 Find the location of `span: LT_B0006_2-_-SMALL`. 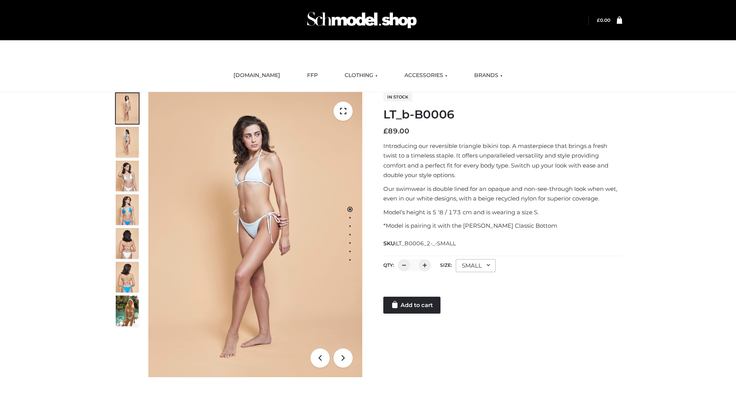

span: LT_B0006_2-_-SMALL is located at coordinates (426, 243).